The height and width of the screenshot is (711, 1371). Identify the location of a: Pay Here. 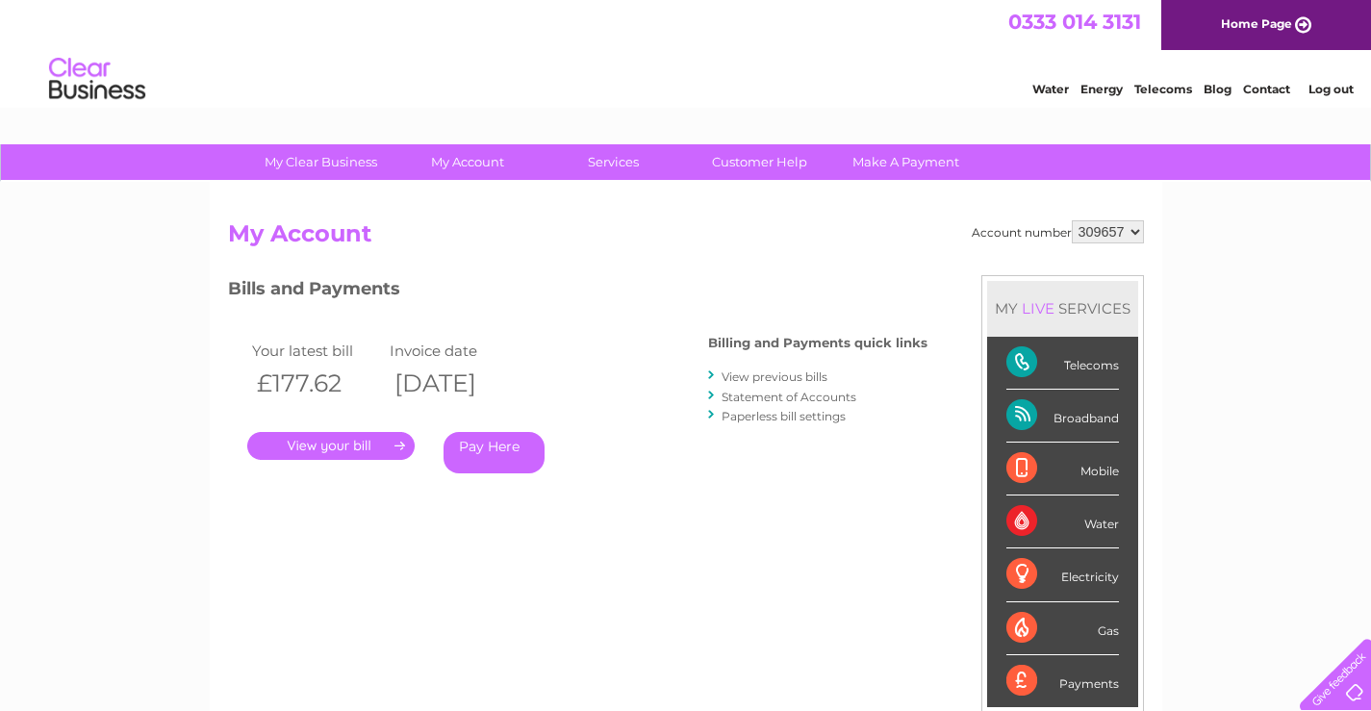
(493, 452).